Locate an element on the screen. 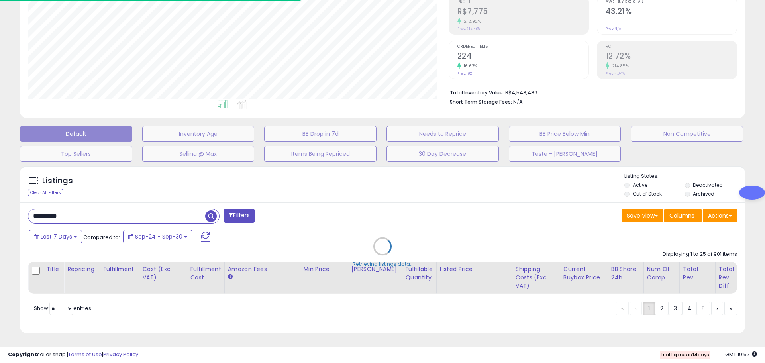 This screenshot has height=363, width=765. button: Default is located at coordinates (76, 134).